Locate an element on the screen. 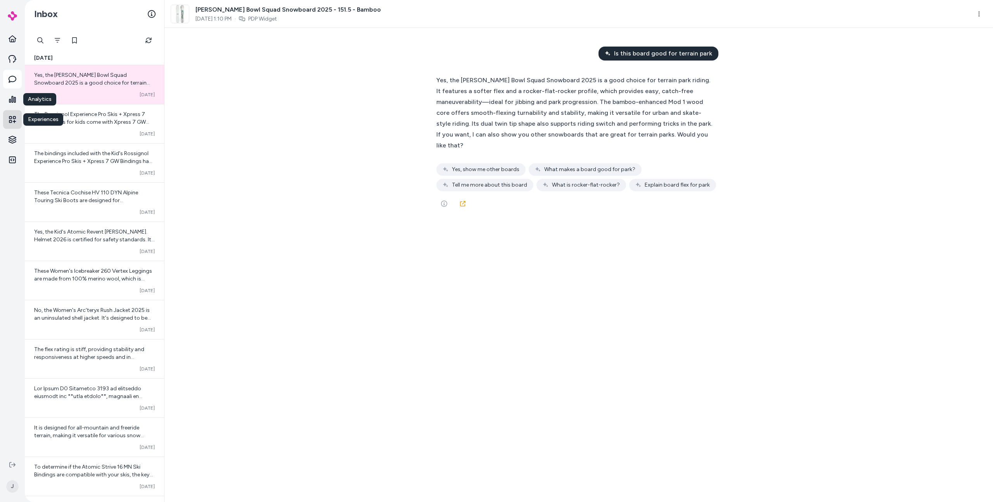 The image size is (993, 502). div: If you want, I can also show you other snowboards that are great for terrain parks. Would you lik... is located at coordinates (575, 140).